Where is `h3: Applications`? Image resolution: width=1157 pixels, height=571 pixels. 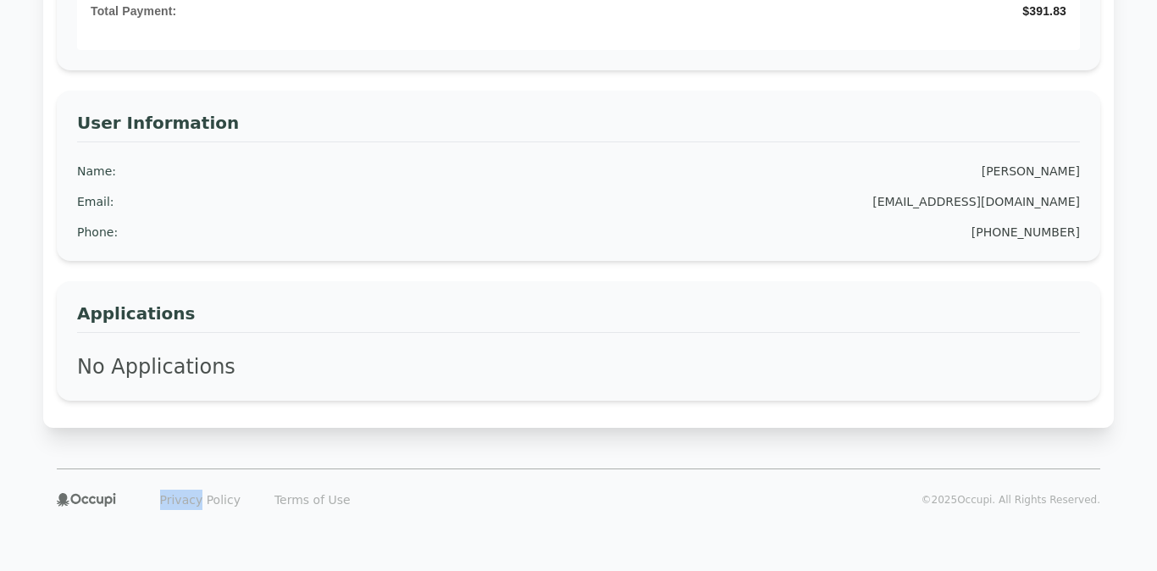 h3: Applications is located at coordinates (578, 317).